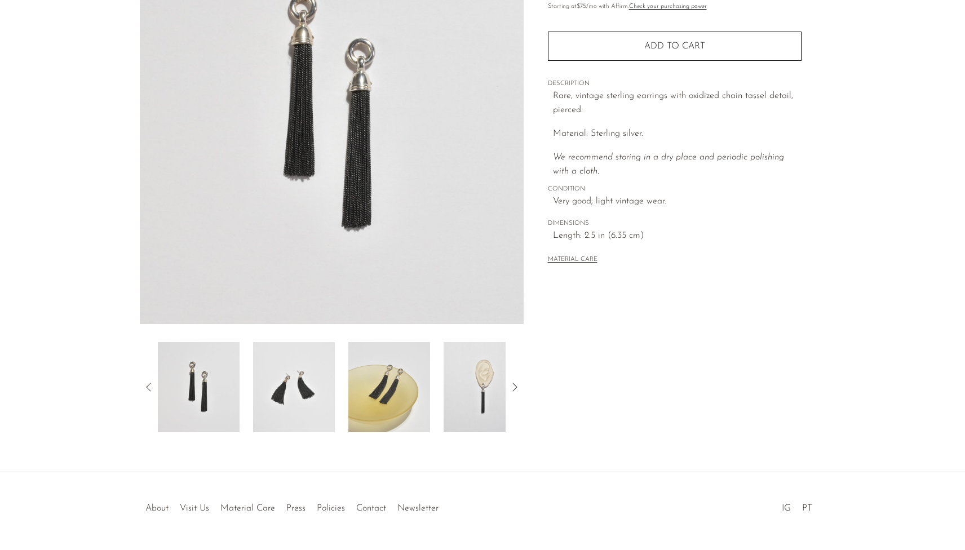  Describe the element at coordinates (668, 6) in the screenshot. I see `a: Check your purchasing power - Learn more about Affirm Financing (opens in modal)` at that location.